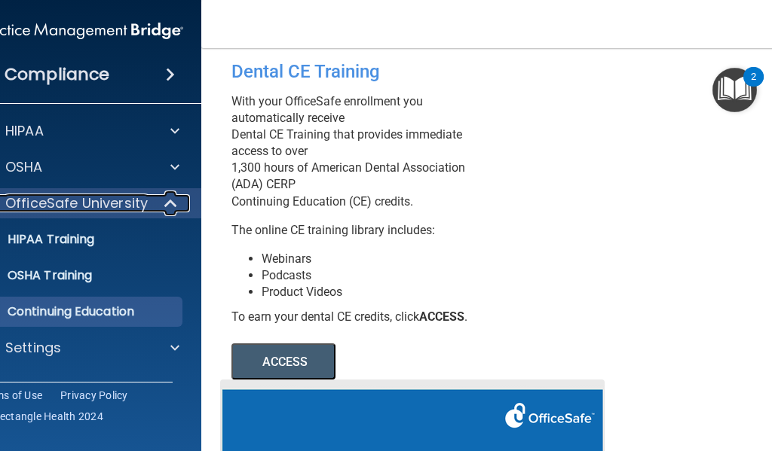  Describe the element at coordinates (357, 231) in the screenshot. I see `p: The online CE training library includes:` at that location.